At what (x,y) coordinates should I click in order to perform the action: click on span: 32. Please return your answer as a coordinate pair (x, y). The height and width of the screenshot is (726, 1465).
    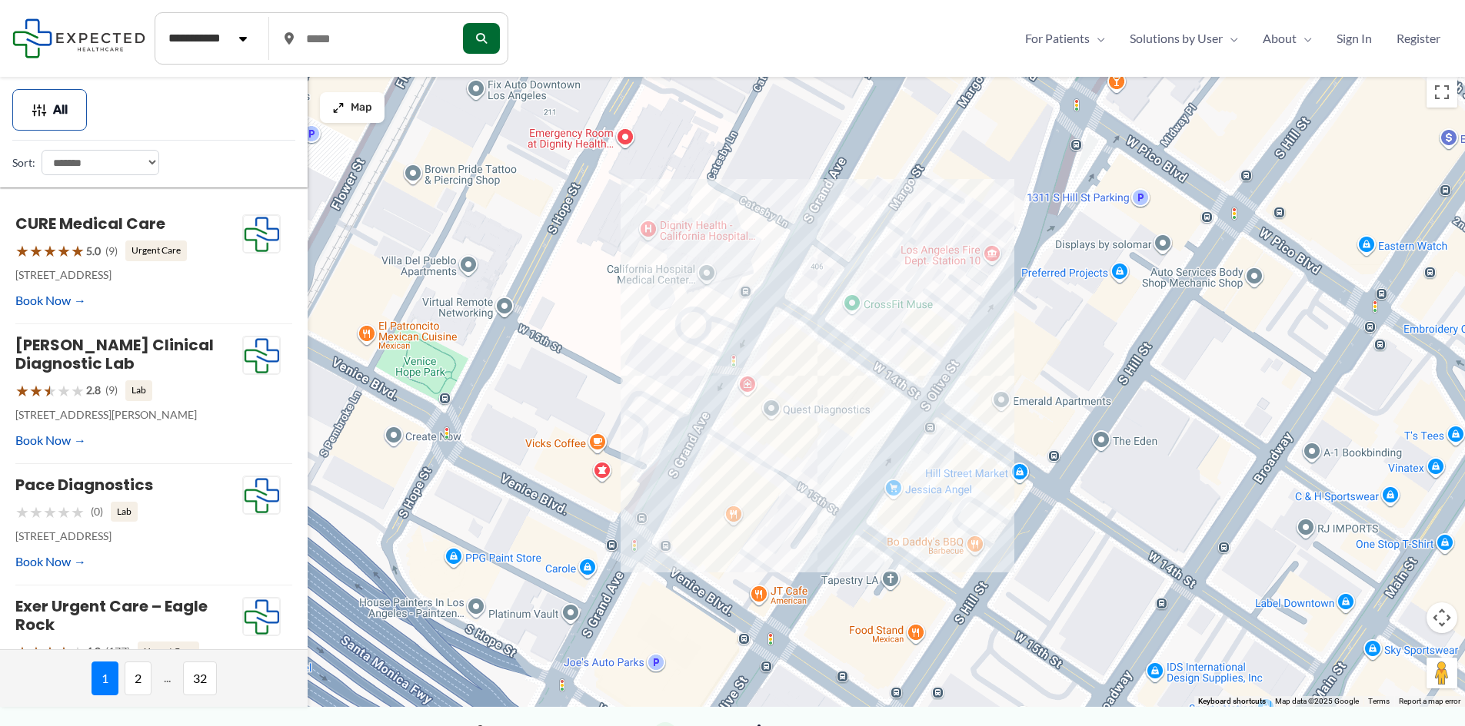
    Looking at the image, I should click on (200, 679).